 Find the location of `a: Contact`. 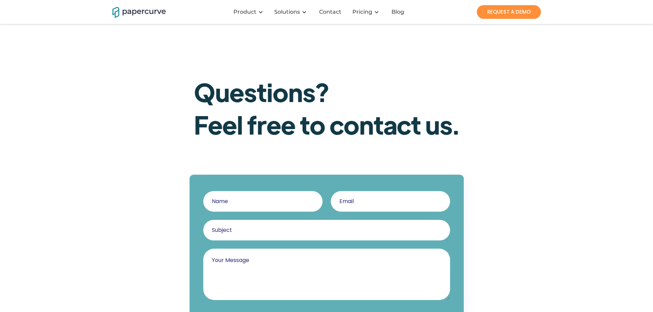

a: Contact is located at coordinates (331, 12).